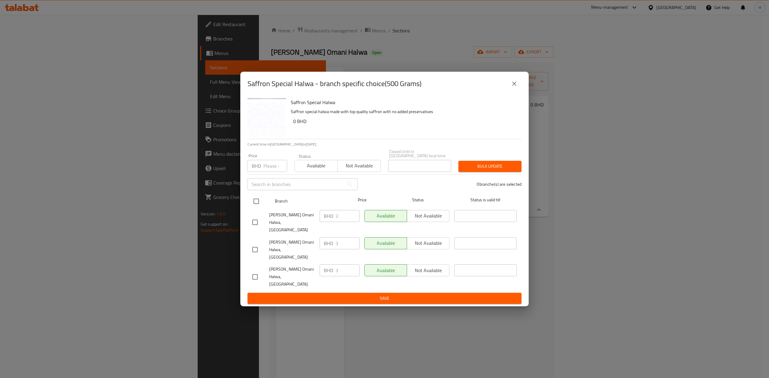 Image resolution: width=769 pixels, height=378 pixels. I want to click on button: Save, so click(384, 299).